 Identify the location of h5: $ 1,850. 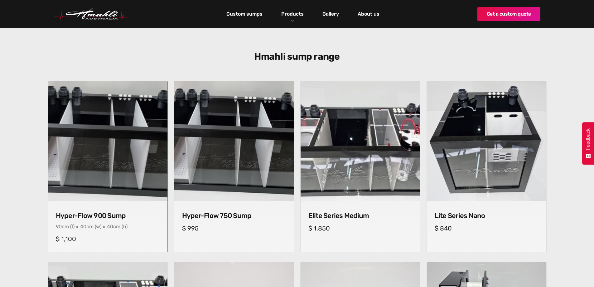
(360, 228).